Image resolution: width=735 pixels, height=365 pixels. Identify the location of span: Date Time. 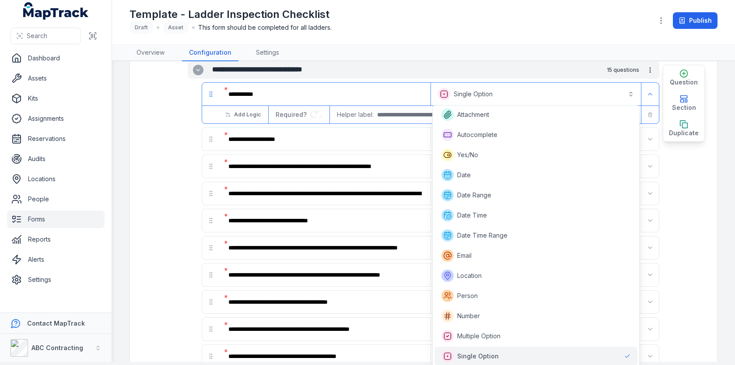
(472, 215).